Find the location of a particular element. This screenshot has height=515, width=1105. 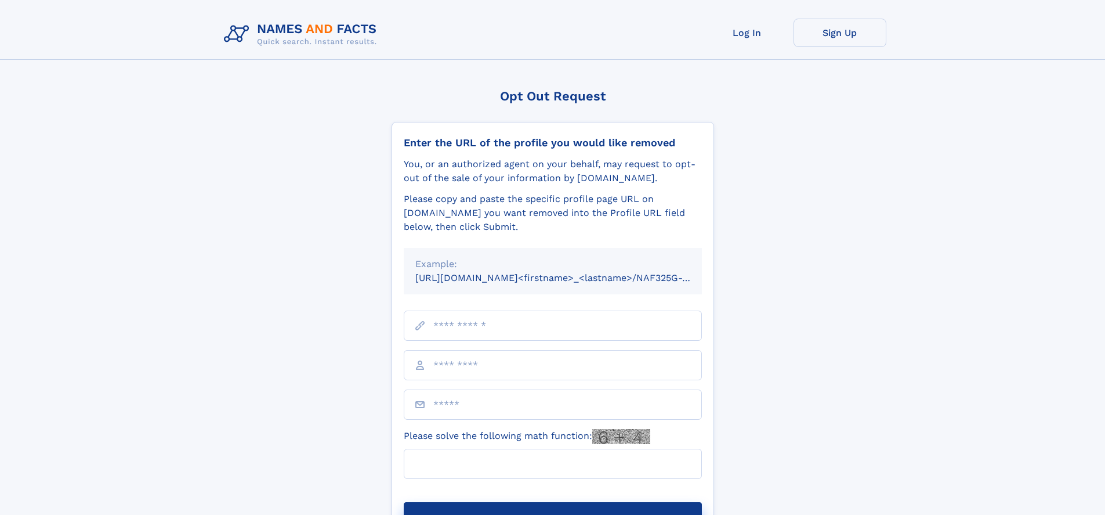

img: Logo Names and Facts is located at coordinates (303, 34).